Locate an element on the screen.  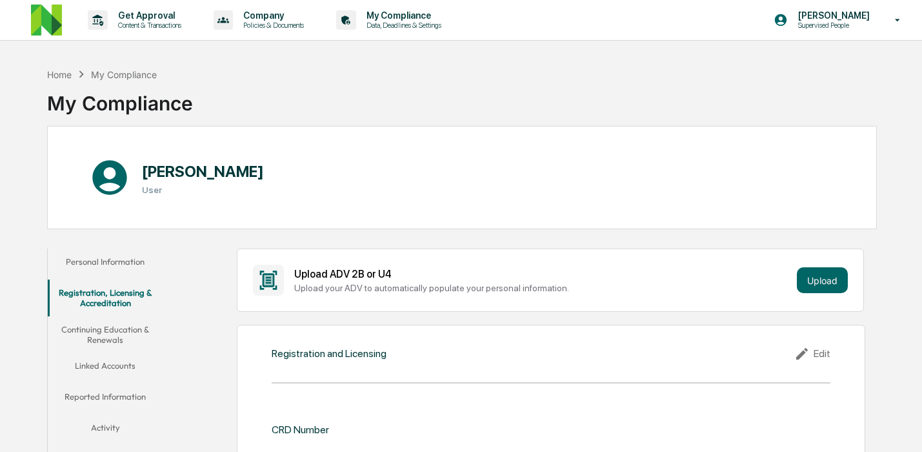
button: Upload is located at coordinates (822, 280).